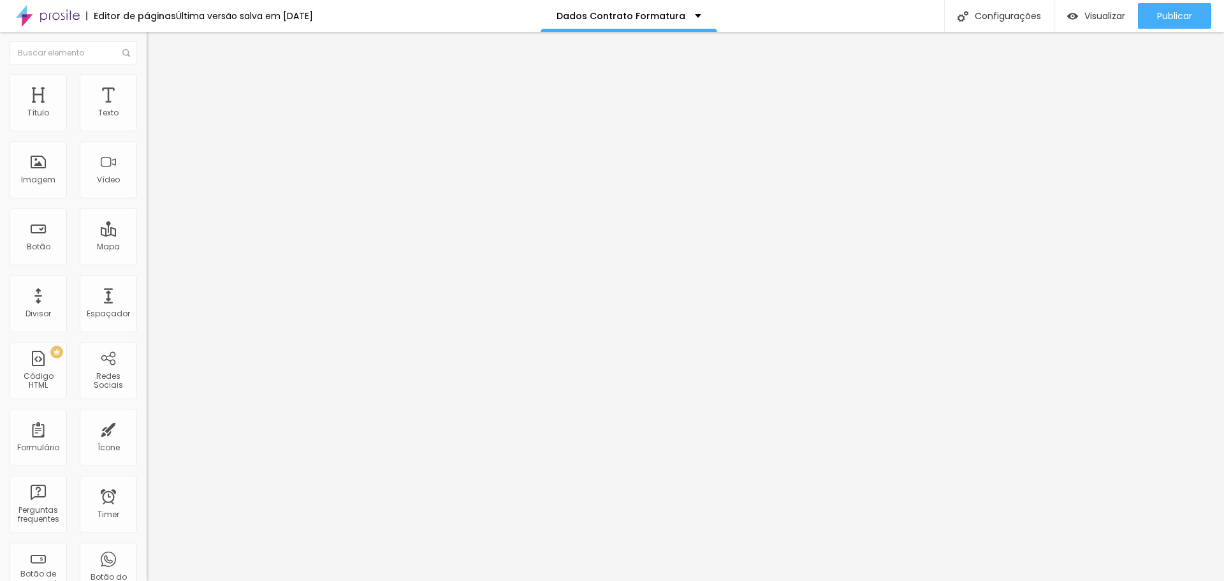  Describe the element at coordinates (108, 113) in the screenshot. I see `div: Texto` at that location.